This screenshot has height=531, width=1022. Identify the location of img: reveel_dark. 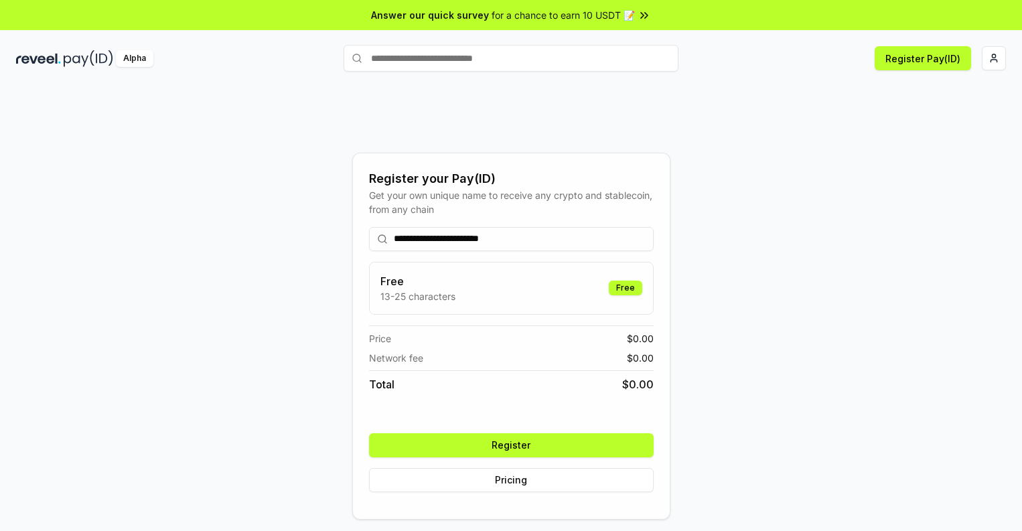
(38, 58).